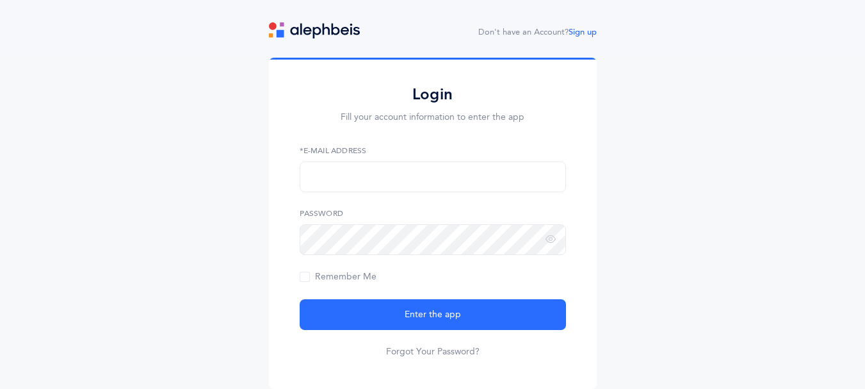 Image resolution: width=865 pixels, height=389 pixels. What do you see at coordinates (433, 352) in the screenshot?
I see `a: Forgot Your Password?` at bounding box center [433, 352].